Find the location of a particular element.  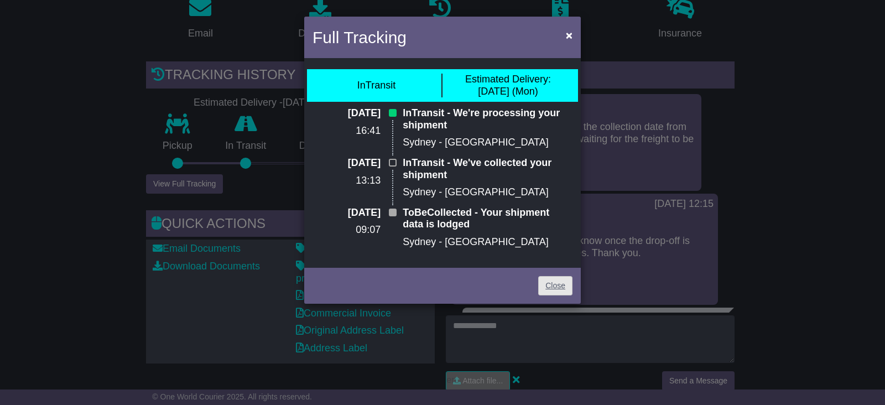

span: Estimated Delivery: is located at coordinates (508, 79).